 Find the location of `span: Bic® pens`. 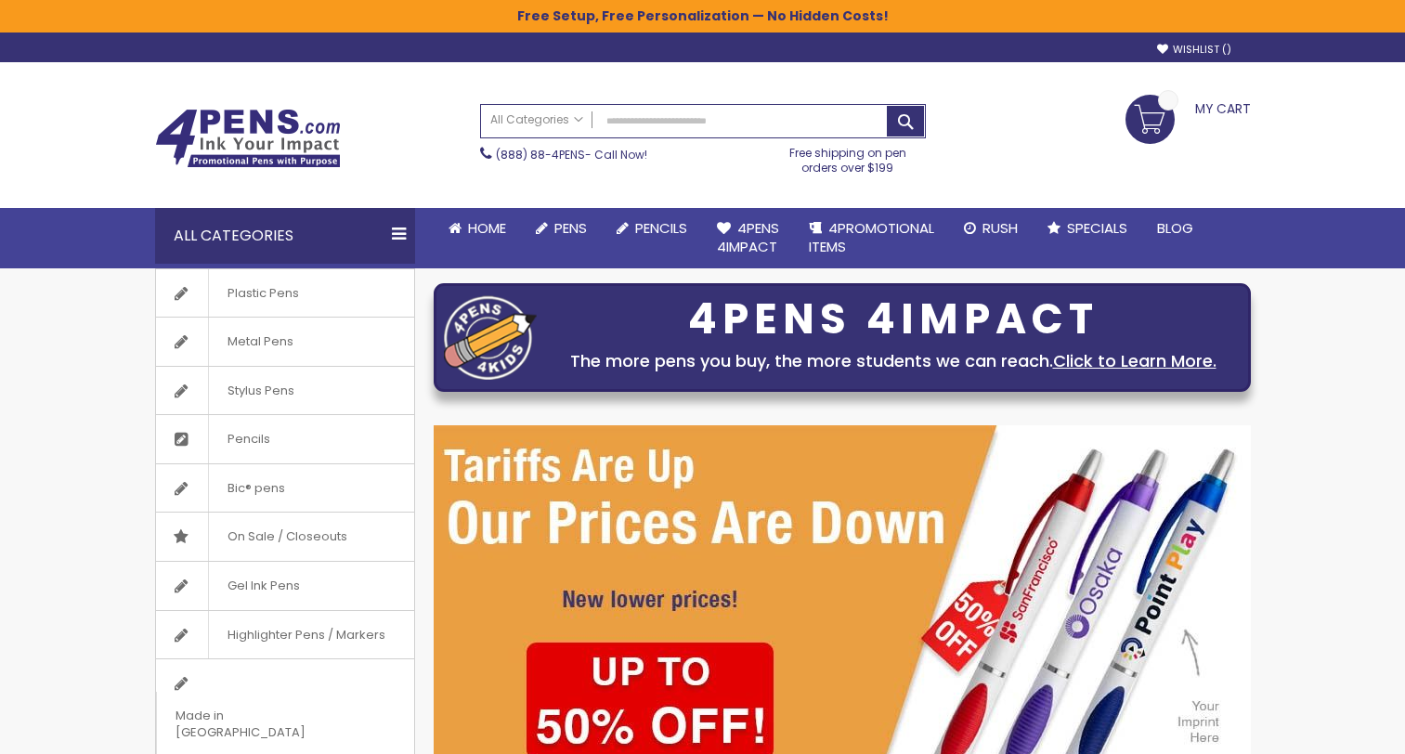

span: Bic® pens is located at coordinates (255, 489).